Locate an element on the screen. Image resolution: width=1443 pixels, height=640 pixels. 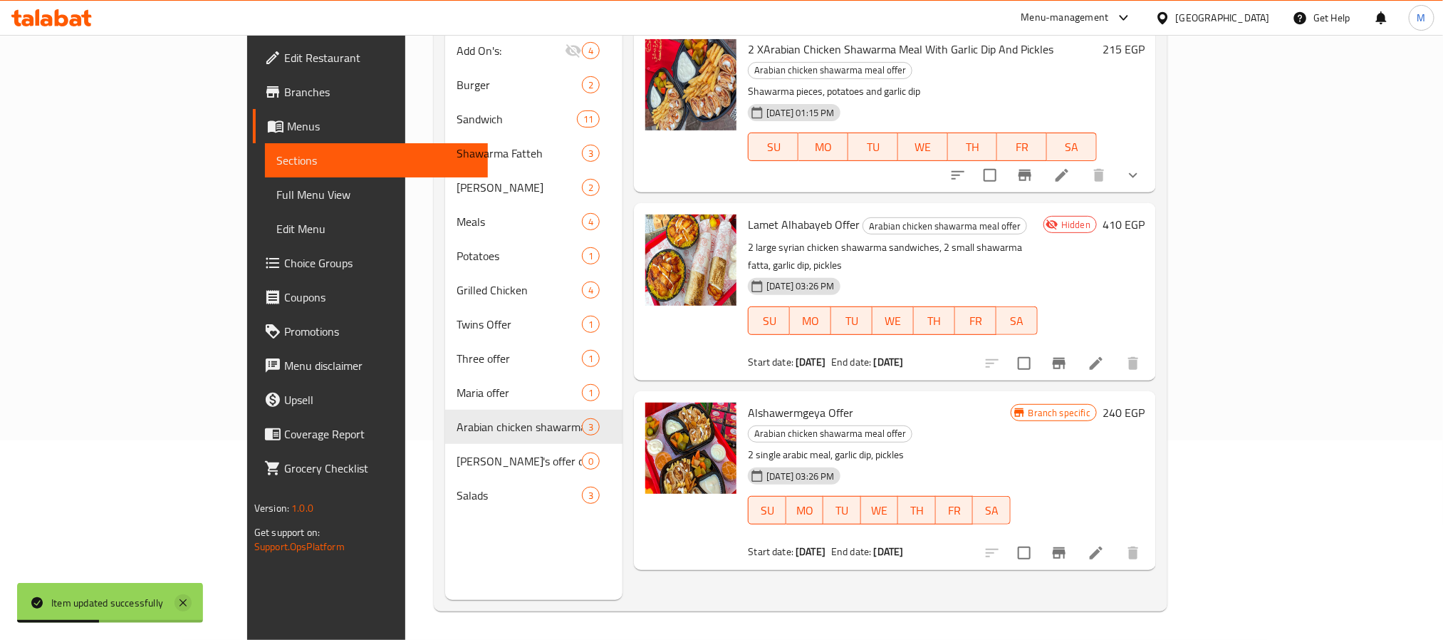
div: Meals is located at coordinates (519, 222).